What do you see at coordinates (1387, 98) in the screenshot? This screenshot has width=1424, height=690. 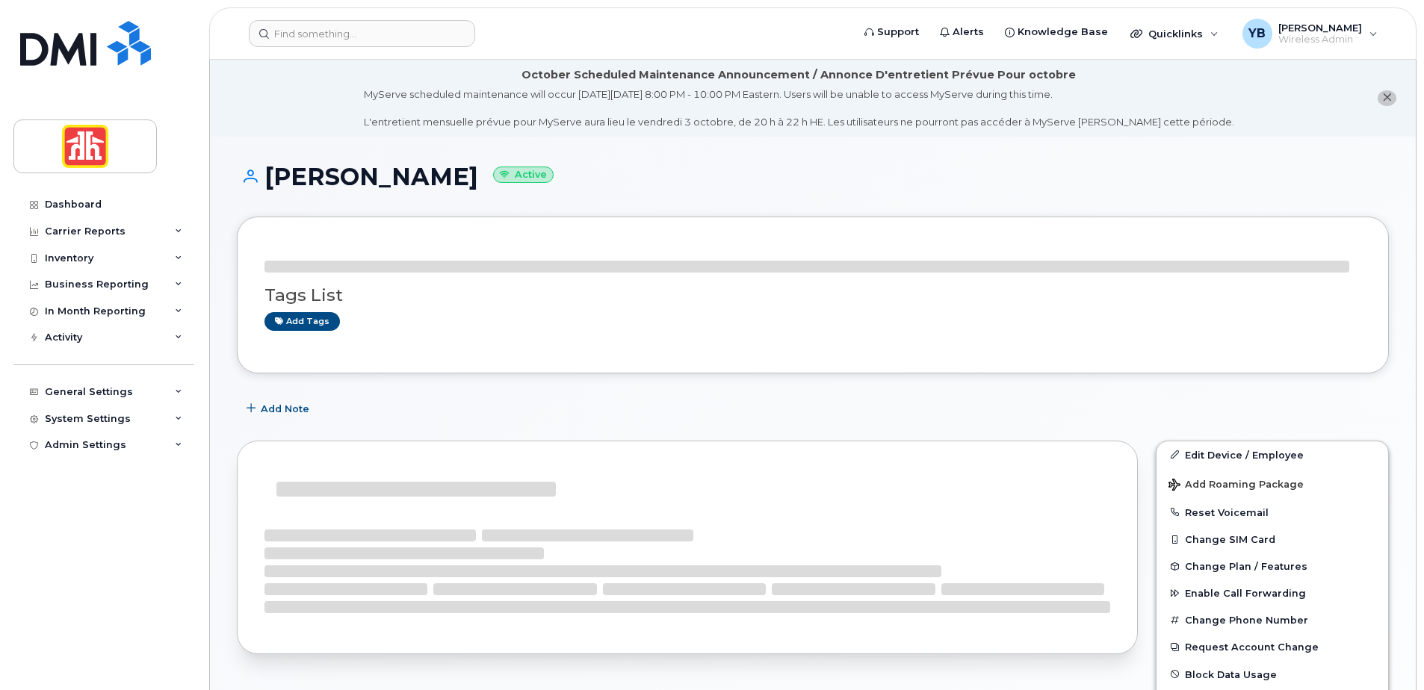 I see `button: close notification` at bounding box center [1387, 98].